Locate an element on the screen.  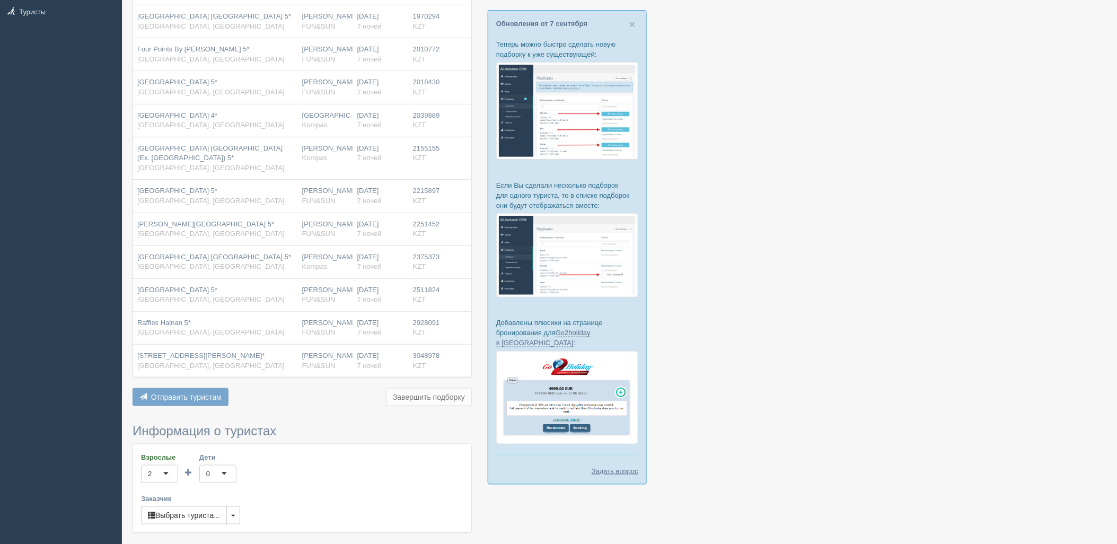
span: 2018430 is located at coordinates (426, 82).